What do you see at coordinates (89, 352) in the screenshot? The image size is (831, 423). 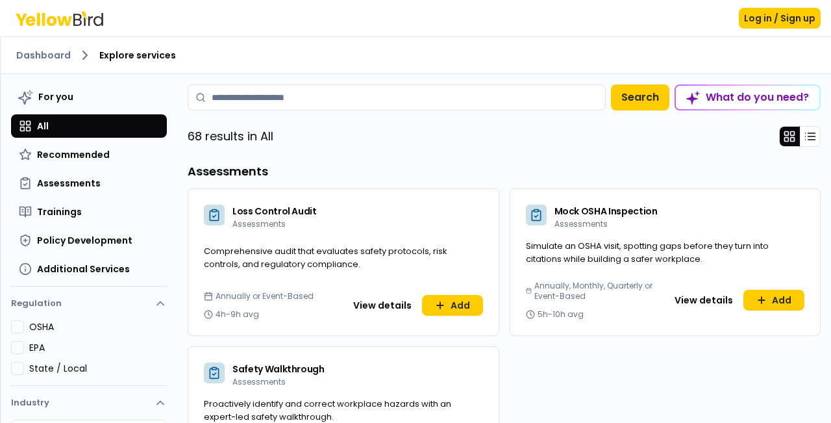 I see `div: Regulation` at bounding box center [89, 352].